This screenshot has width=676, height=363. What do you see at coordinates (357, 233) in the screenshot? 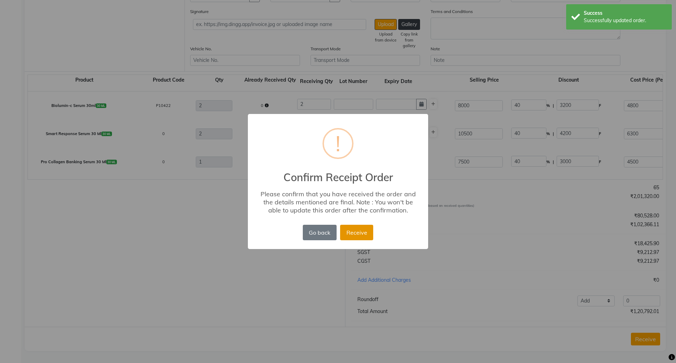
I see `button: Receive` at bounding box center [357, 233].